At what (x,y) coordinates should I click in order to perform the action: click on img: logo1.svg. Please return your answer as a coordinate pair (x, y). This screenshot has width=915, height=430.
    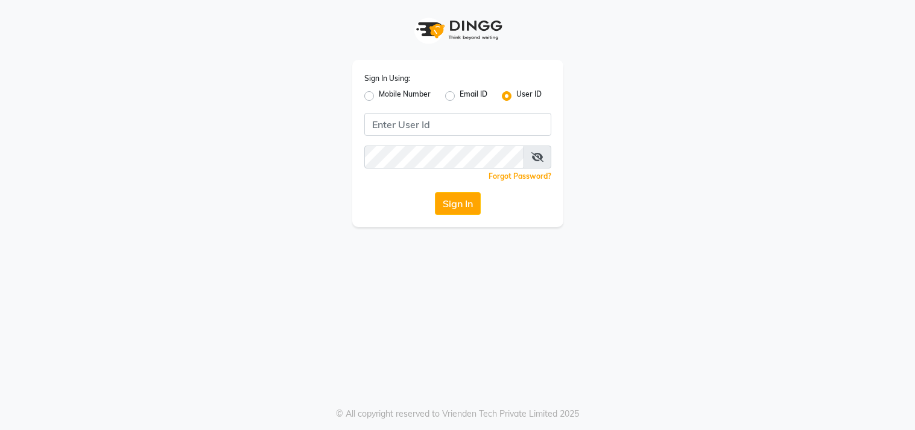
    Looking at the image, I should click on (458, 30).